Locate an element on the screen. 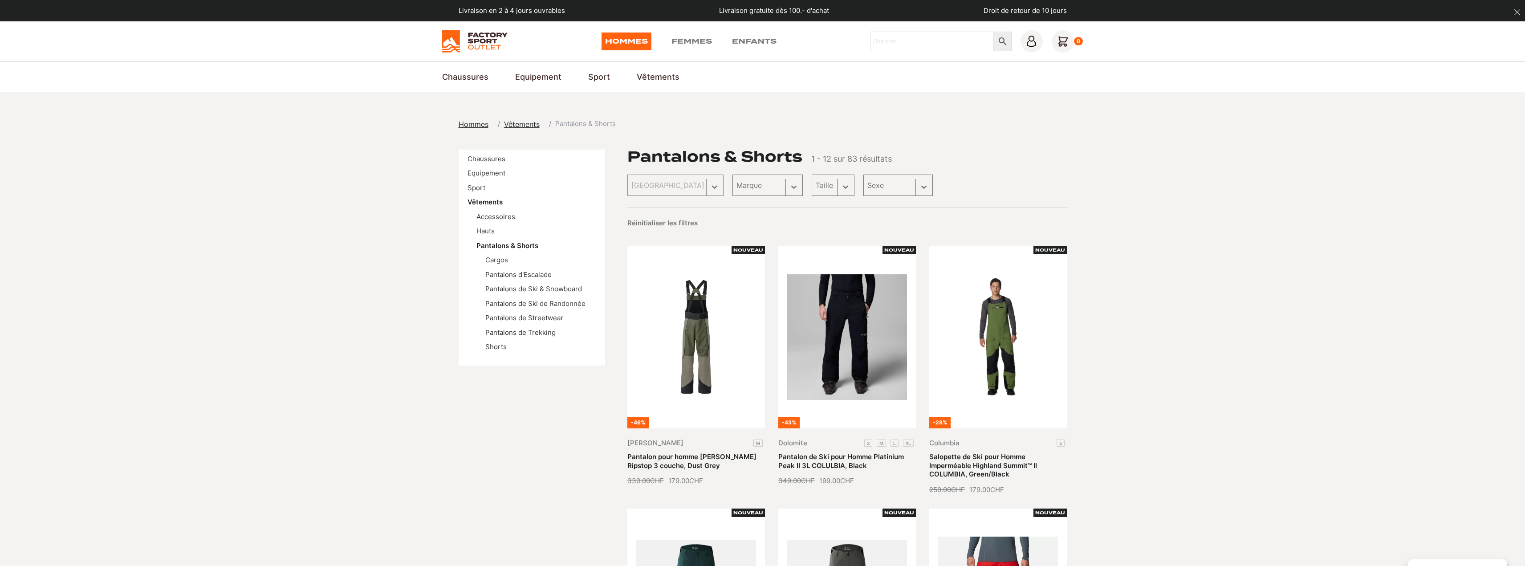 The width and height of the screenshot is (1525, 566). span: Pantalons & Shorts is located at coordinates (585, 124).